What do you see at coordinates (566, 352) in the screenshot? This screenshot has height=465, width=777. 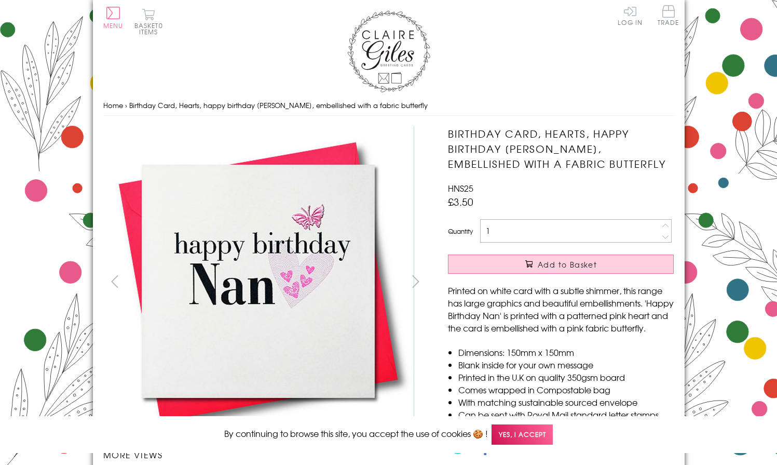 I see `li: Dimensions: 150mm x 150mm` at bounding box center [566, 352].